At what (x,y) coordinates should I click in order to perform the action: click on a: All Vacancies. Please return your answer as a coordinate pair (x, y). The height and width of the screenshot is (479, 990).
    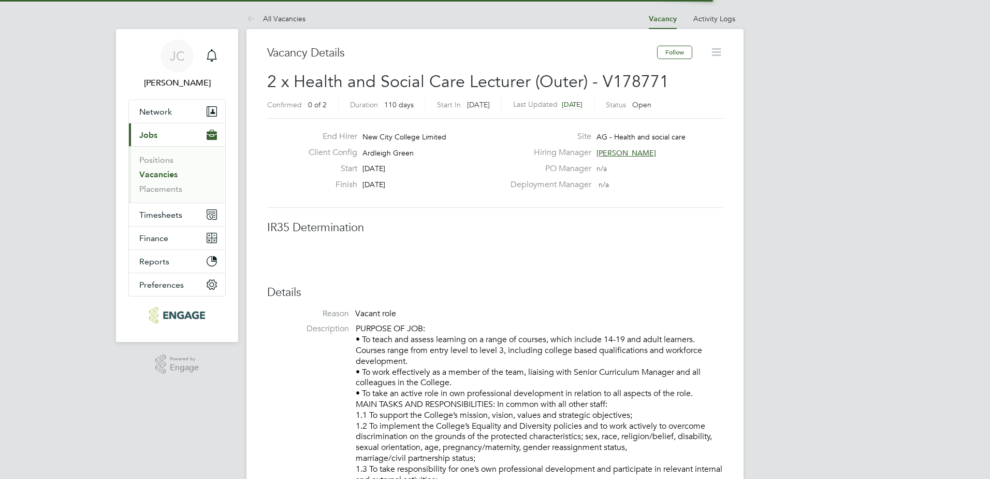
    Looking at the image, I should click on (276, 19).